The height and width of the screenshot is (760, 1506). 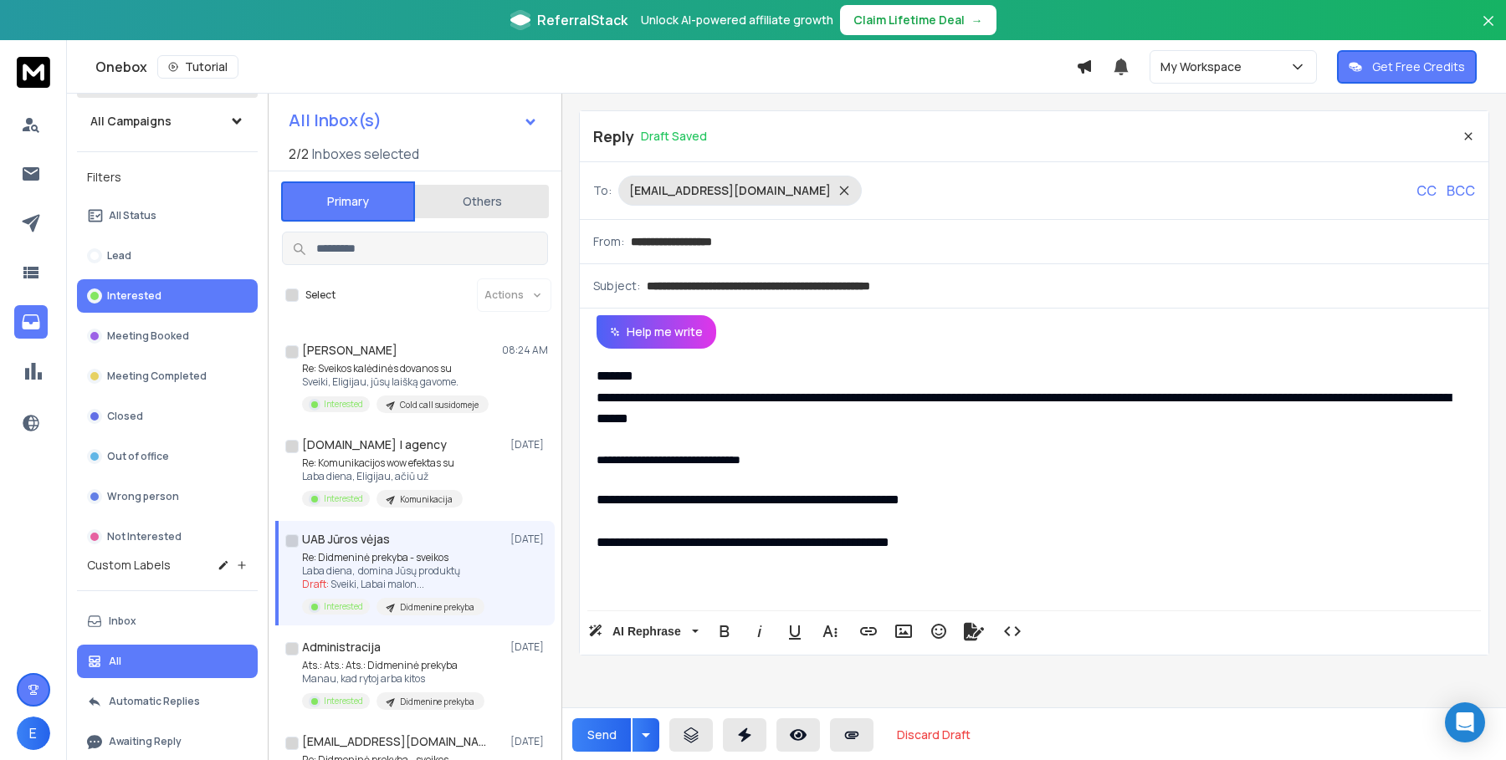 I want to click on button: All Campaigns, so click(x=167, y=121).